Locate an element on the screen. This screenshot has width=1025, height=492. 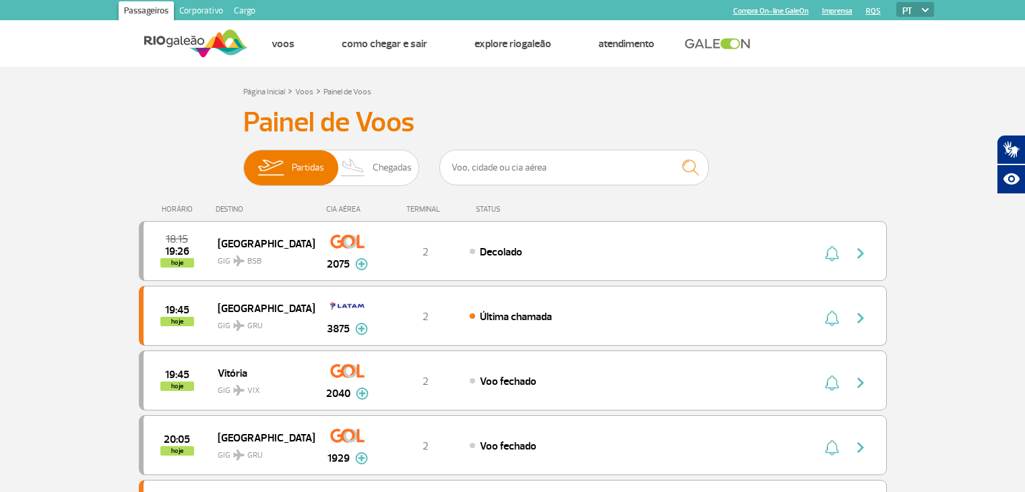
span: 2040 is located at coordinates (338, 394).